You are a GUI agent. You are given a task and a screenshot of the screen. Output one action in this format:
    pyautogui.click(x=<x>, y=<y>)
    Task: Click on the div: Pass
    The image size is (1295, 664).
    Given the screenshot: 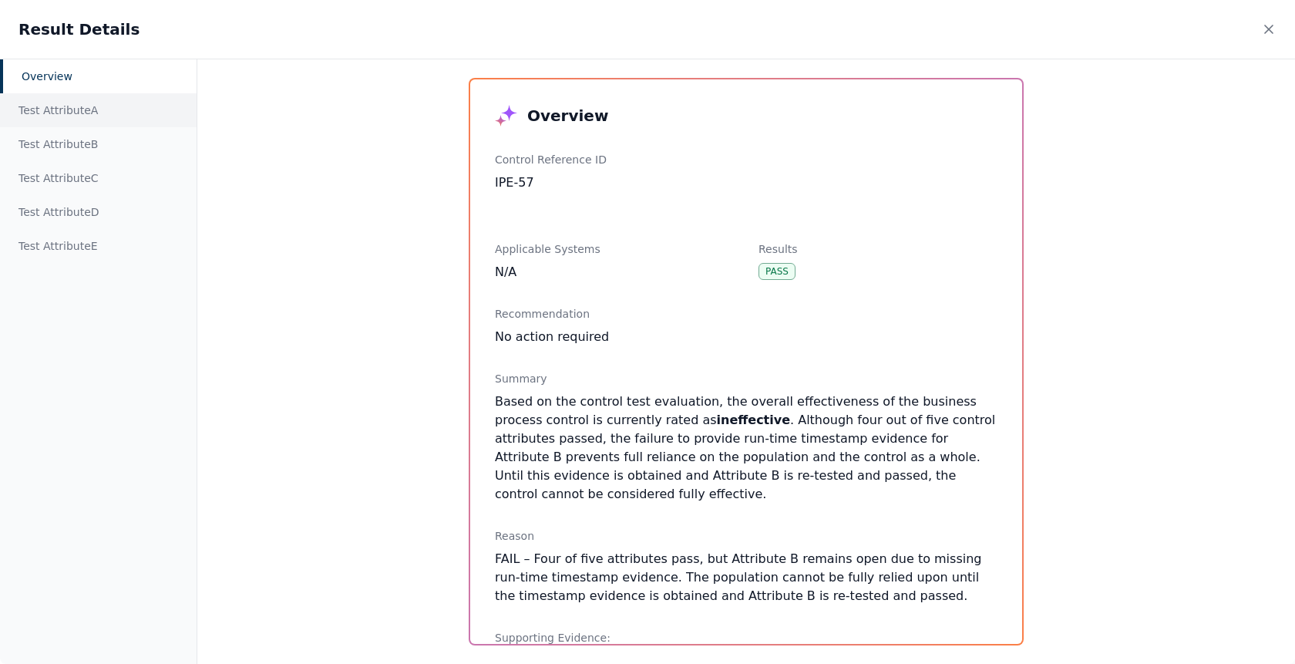 What is the action you would take?
    pyautogui.click(x=777, y=271)
    